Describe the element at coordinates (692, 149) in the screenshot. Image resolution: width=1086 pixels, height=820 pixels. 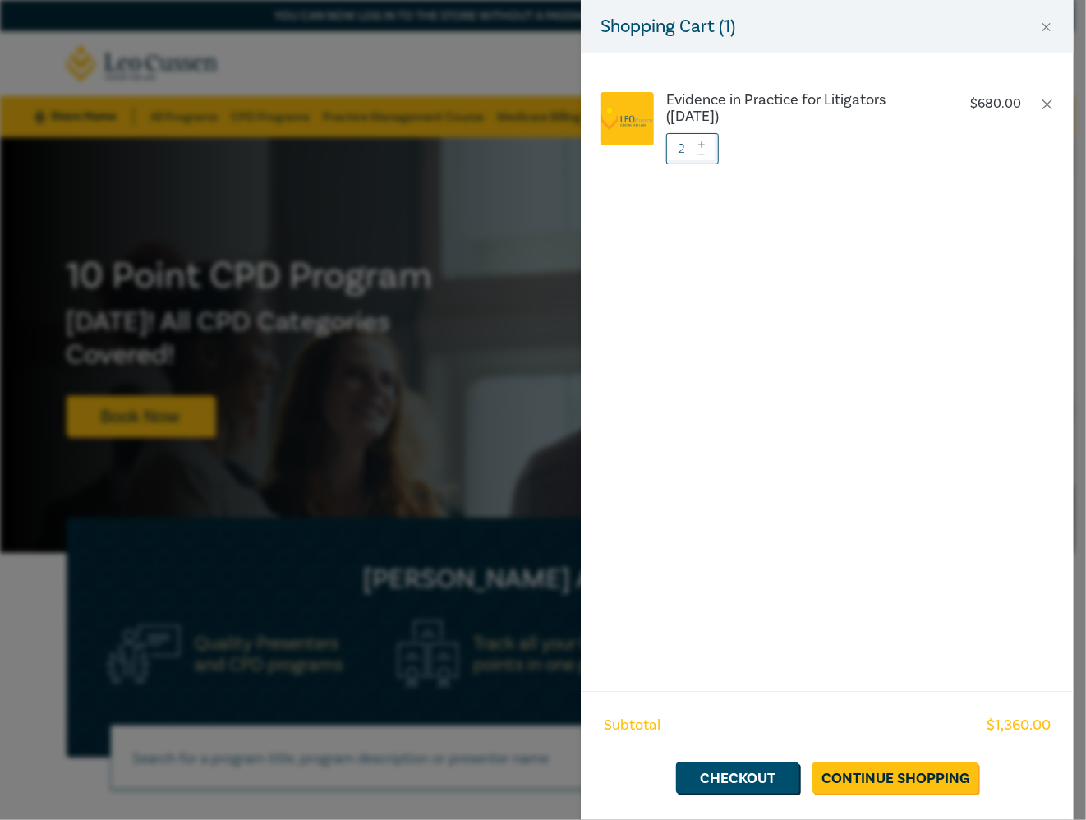
I see `input: 1` at that location.